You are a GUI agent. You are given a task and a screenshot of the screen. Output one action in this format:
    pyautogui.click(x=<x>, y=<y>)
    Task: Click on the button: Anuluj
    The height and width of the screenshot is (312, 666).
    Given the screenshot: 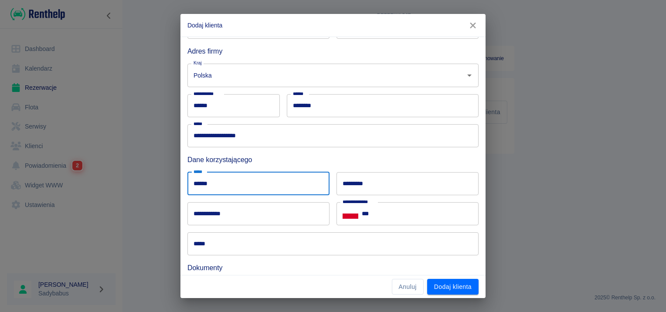 What is the action you would take?
    pyautogui.click(x=407, y=287)
    